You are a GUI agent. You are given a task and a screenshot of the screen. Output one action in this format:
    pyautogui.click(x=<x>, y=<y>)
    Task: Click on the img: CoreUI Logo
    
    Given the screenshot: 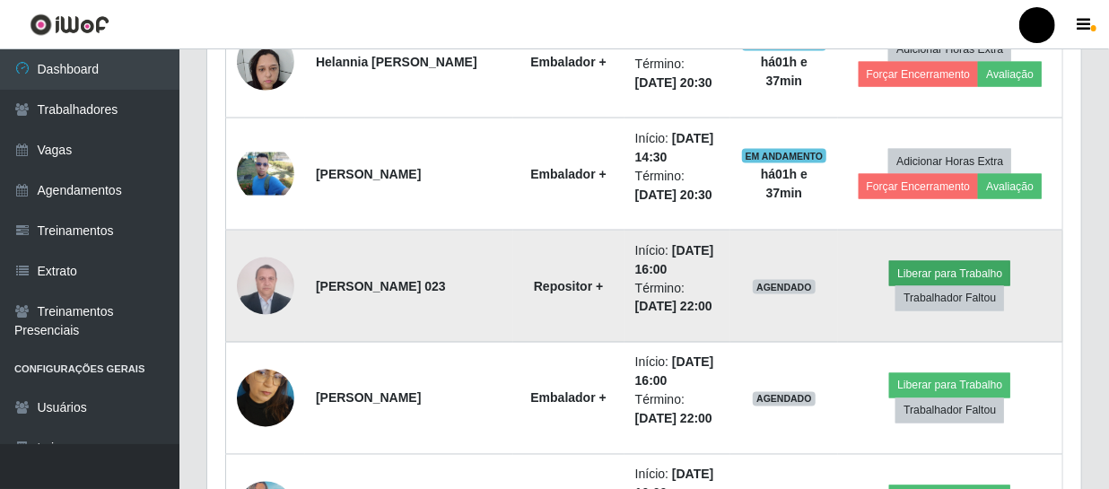 What is the action you would take?
    pyautogui.click(x=69, y=24)
    